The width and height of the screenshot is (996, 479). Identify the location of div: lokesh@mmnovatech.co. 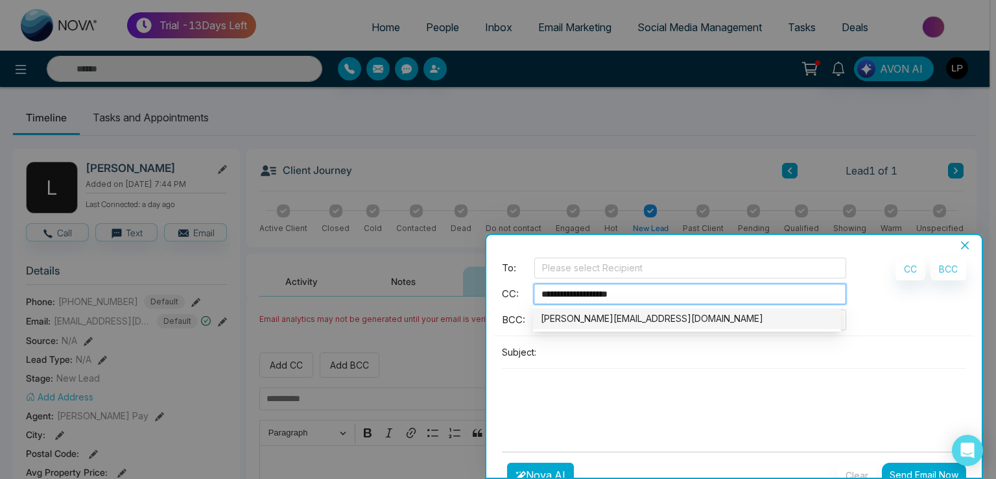
(687, 318).